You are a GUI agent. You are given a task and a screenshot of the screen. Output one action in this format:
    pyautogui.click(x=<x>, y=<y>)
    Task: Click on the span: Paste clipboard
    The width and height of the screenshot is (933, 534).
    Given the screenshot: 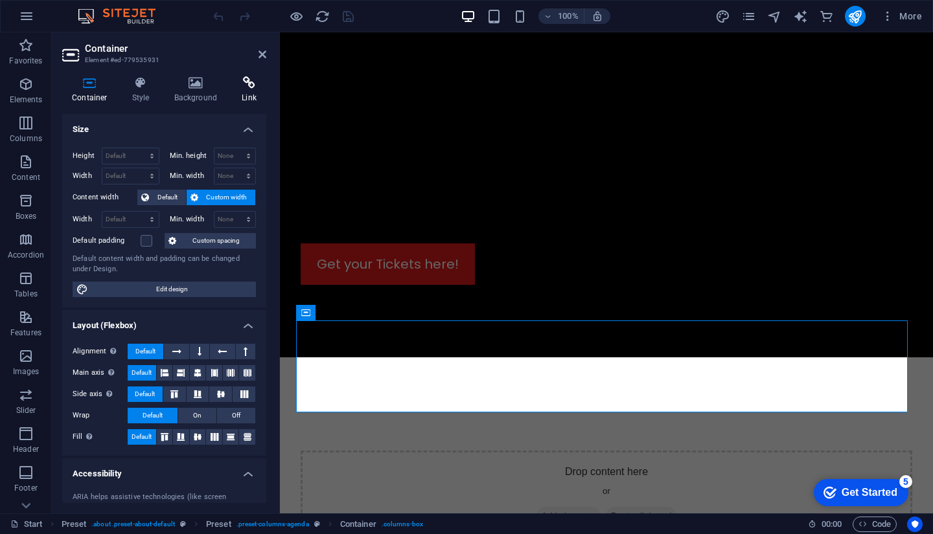 What is the action you would take?
    pyautogui.click(x=361, y=484)
    